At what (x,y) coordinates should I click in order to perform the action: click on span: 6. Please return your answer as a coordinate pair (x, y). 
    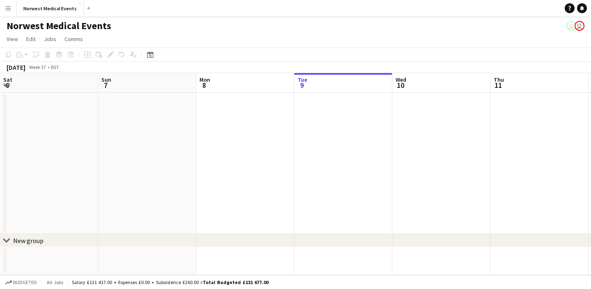
    Looking at the image, I should click on (7, 85).